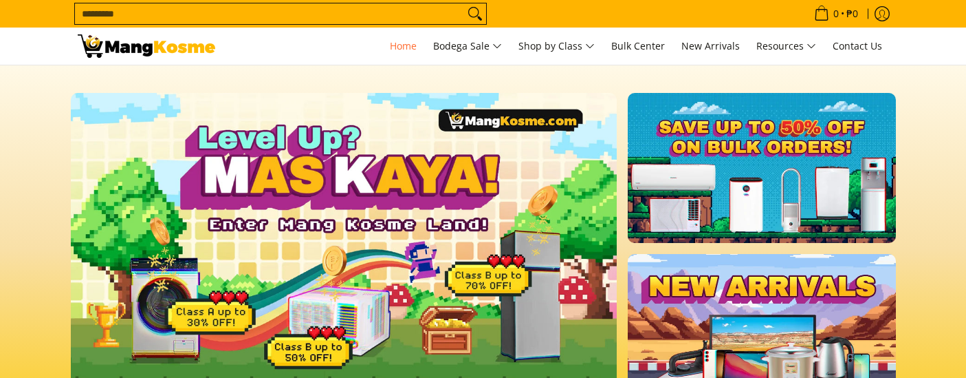 The height and width of the screenshot is (378, 966). I want to click on a: Shop by Class, so click(556, 46).